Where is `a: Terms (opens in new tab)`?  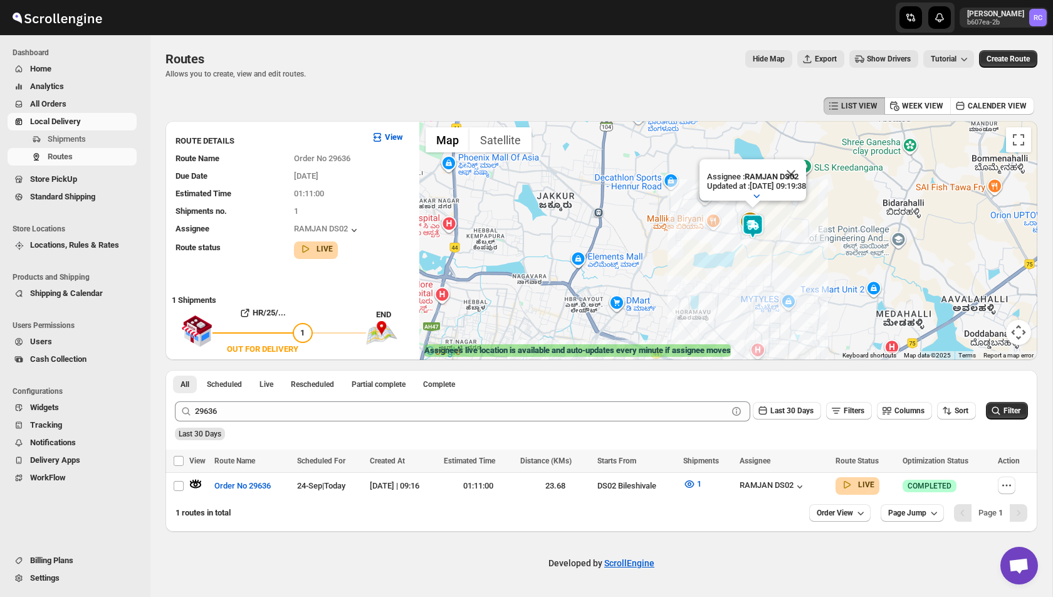
a: Terms (opens in new tab) is located at coordinates (967, 355).